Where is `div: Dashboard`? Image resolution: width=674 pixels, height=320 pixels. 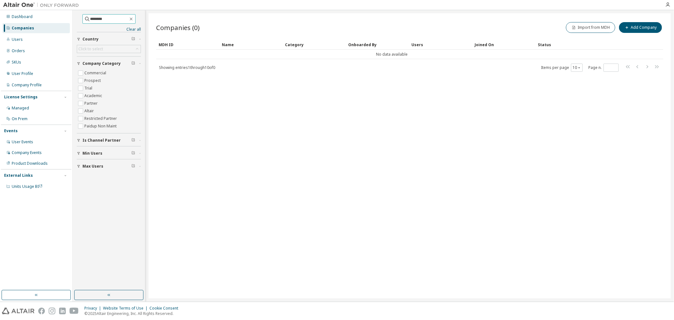 div: Dashboard is located at coordinates (22, 17).